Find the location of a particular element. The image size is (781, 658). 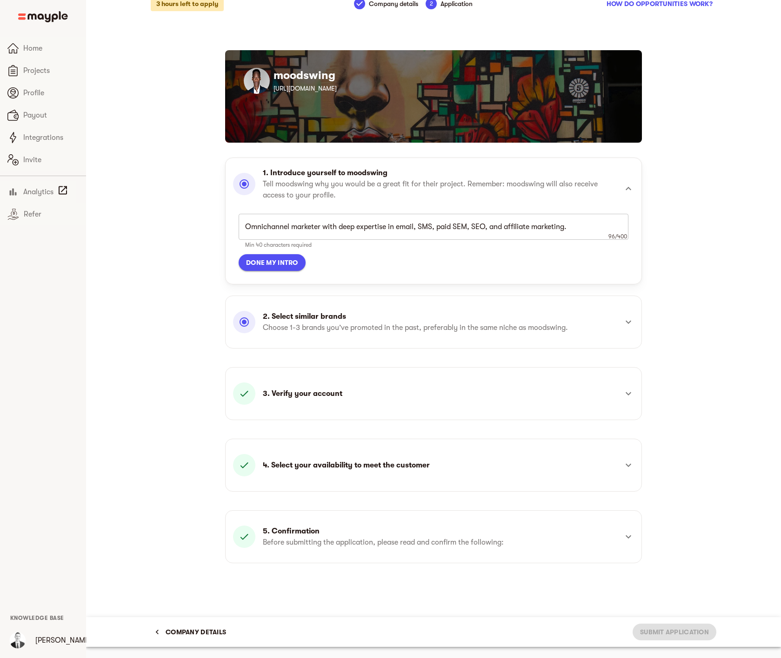

p: 5. Confirmation is located at coordinates (383, 532).